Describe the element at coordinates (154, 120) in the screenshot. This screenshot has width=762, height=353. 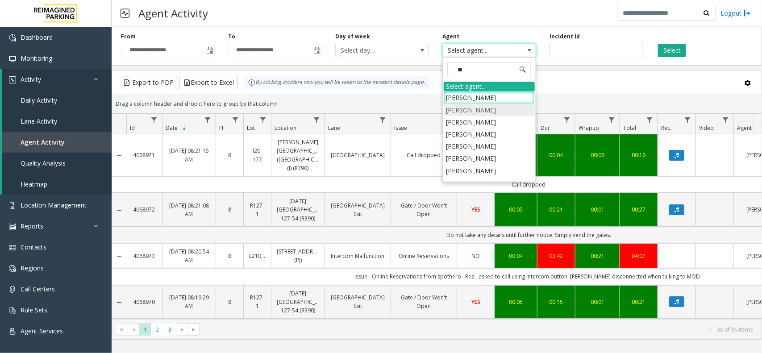
I see `a: Id Filter Menu` at that location.